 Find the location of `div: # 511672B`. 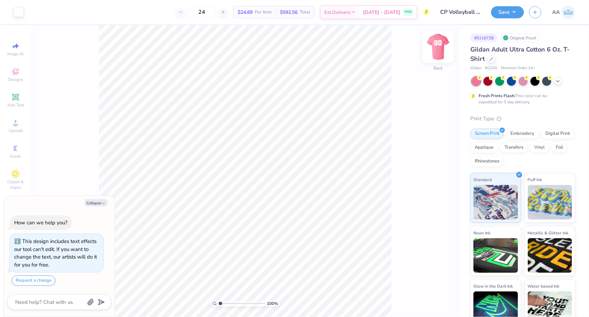

div: # 511672B is located at coordinates (484, 38).